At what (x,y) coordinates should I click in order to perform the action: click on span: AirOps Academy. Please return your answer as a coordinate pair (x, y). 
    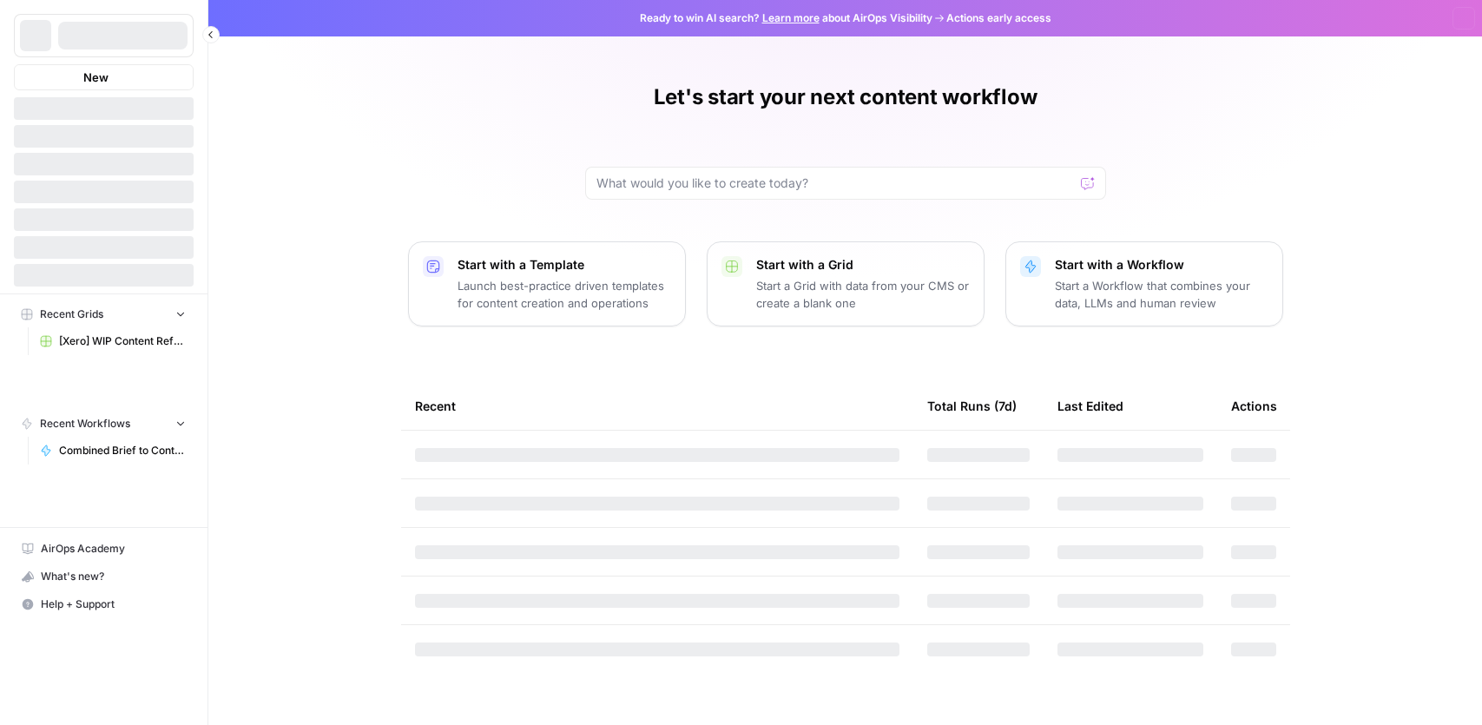
    Looking at the image, I should click on (113, 549).